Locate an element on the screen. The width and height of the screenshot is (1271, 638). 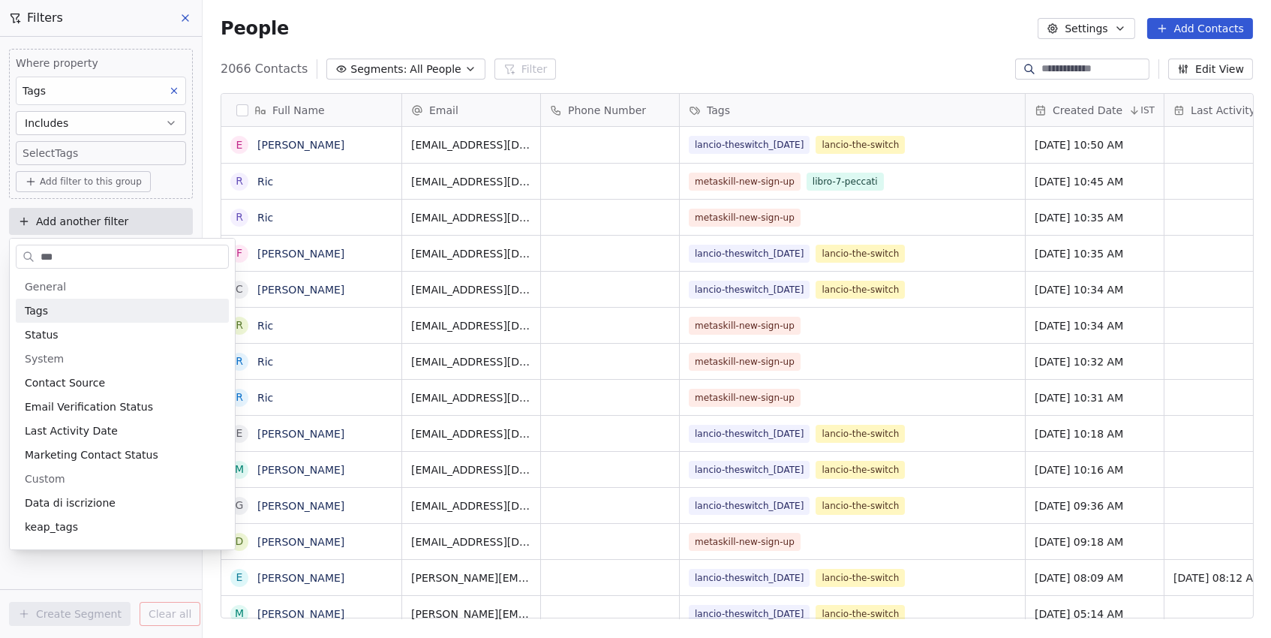
span: Contact Source is located at coordinates (65, 383).